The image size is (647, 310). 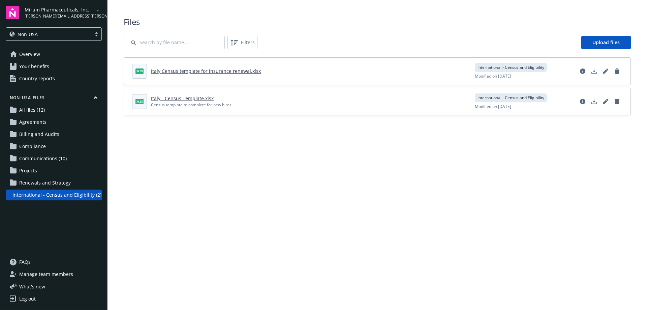 I want to click on a: Projects, so click(x=54, y=171).